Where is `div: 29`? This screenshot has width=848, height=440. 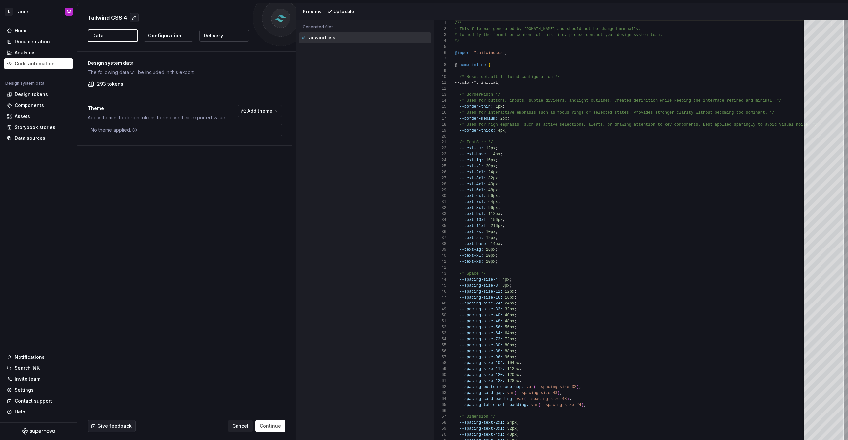
div: 29 is located at coordinates (440, 190).